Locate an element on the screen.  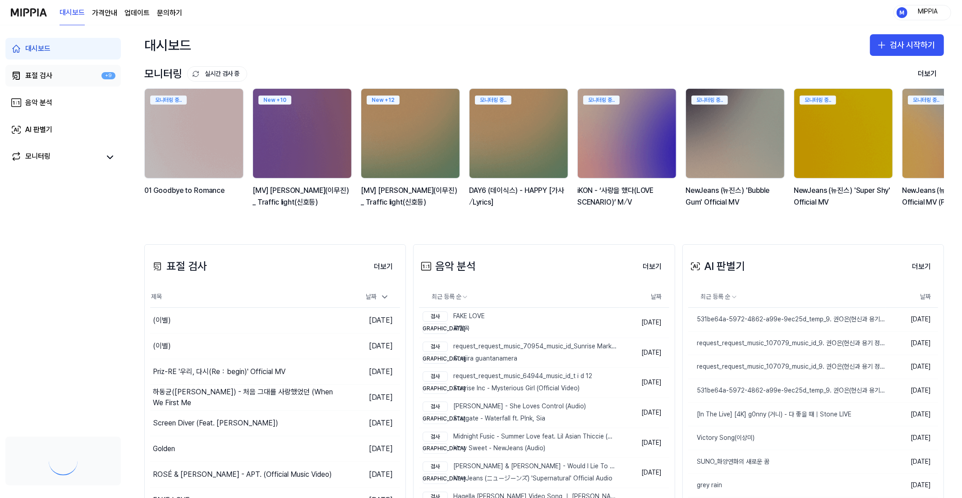
div: Sunrise Inc - Mysterious Girl (Official Video) is located at coordinates (507, 389).